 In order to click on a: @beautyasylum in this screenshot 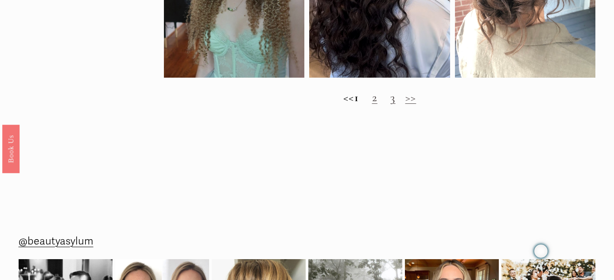, I will do `click(56, 241)`.